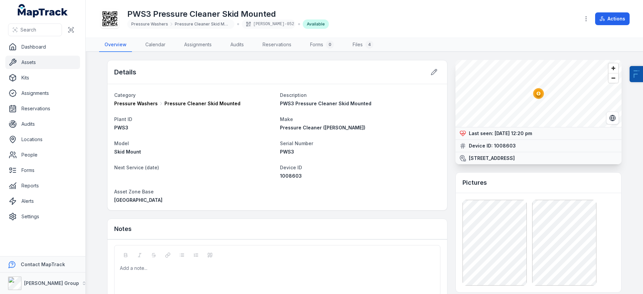 Image resolution: width=643 pixels, height=294 pixels. What do you see at coordinates (122, 143) in the screenshot?
I see `span: Model` at bounding box center [122, 143].